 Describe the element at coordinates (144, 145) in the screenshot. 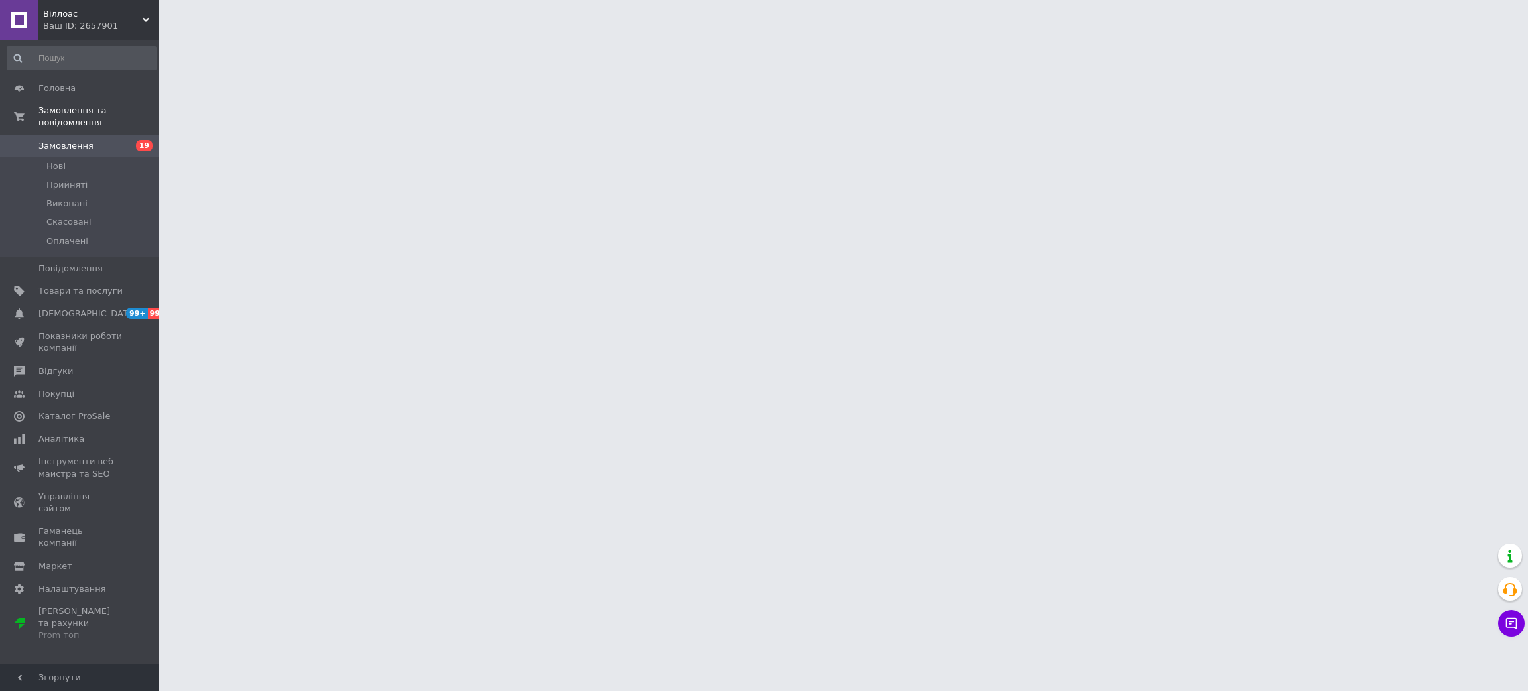

I see `span: 19` at that location.